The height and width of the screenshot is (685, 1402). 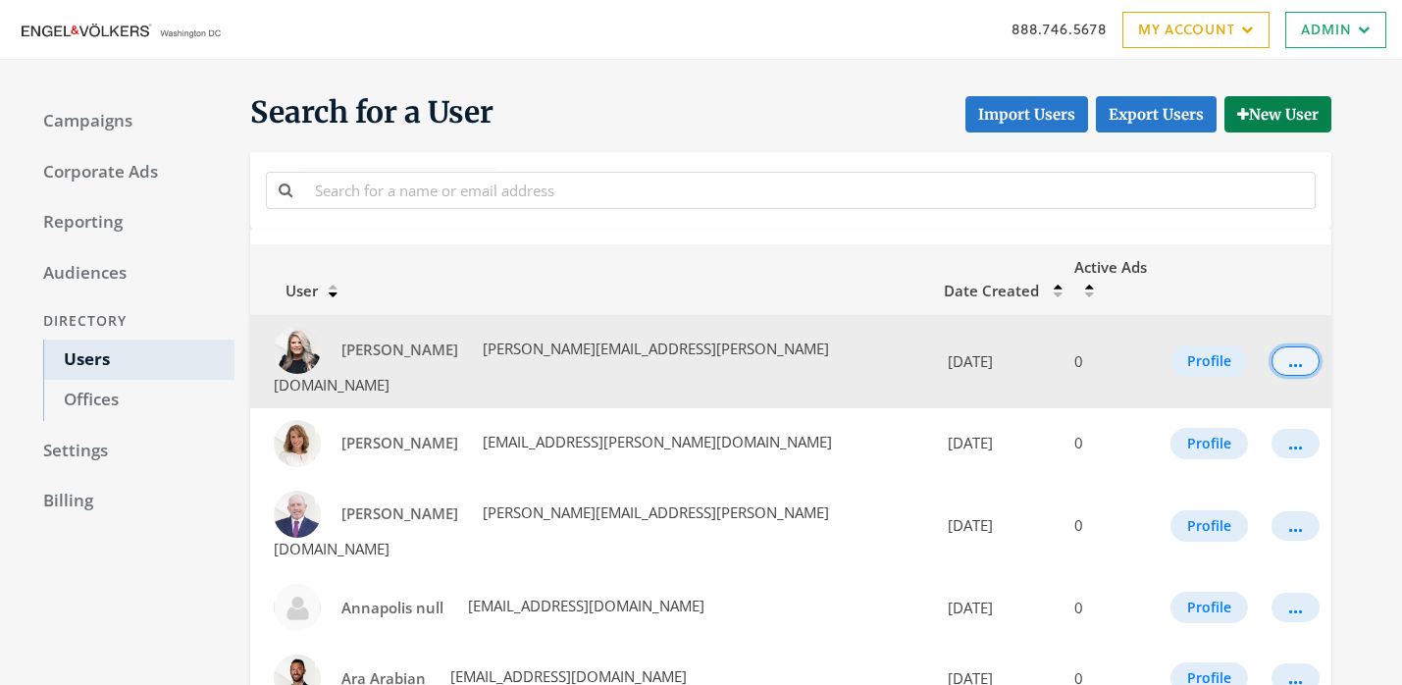 What do you see at coordinates (1026, 114) in the screenshot?
I see `button: Import Users` at bounding box center [1026, 114].